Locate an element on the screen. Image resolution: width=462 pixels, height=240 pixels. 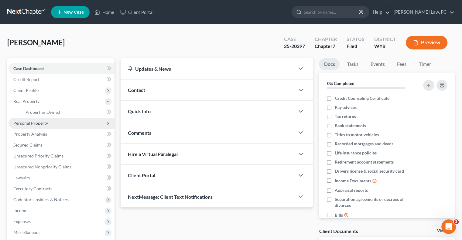
a: Unsecured Priority Claims is located at coordinates (61, 156).